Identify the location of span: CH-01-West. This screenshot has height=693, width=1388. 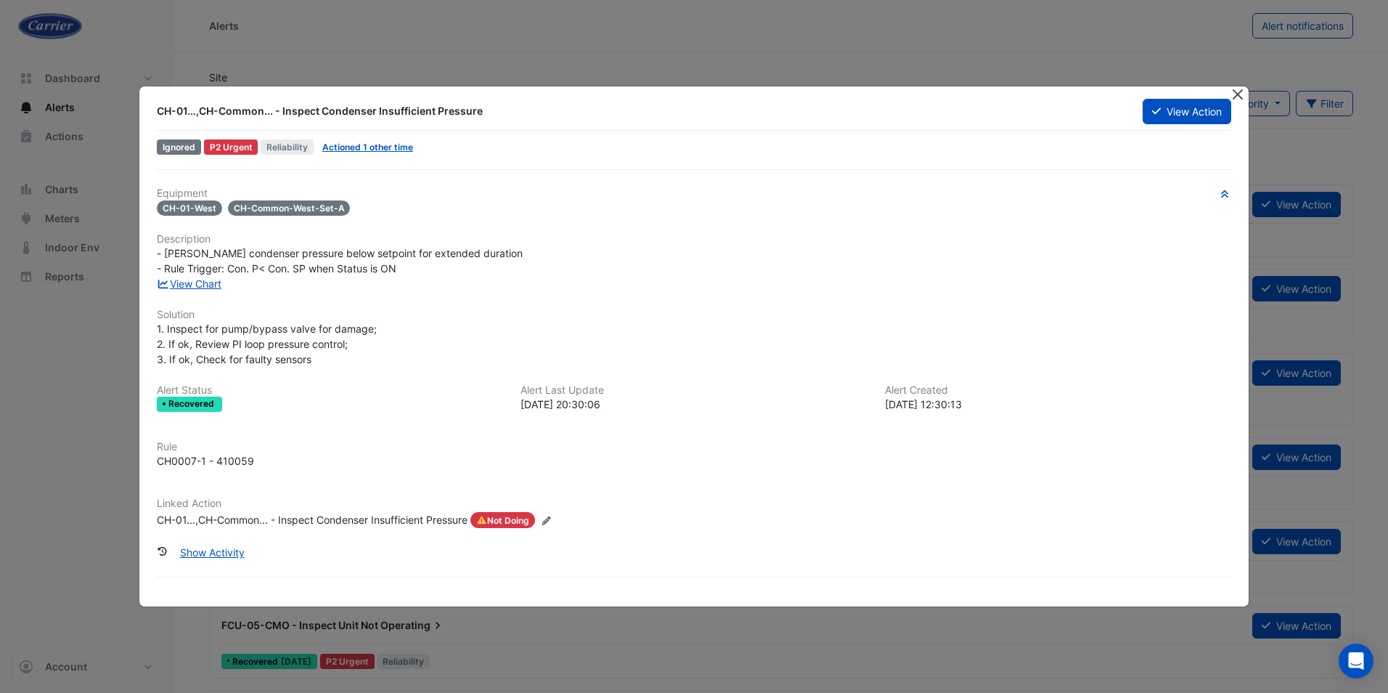
(190, 208).